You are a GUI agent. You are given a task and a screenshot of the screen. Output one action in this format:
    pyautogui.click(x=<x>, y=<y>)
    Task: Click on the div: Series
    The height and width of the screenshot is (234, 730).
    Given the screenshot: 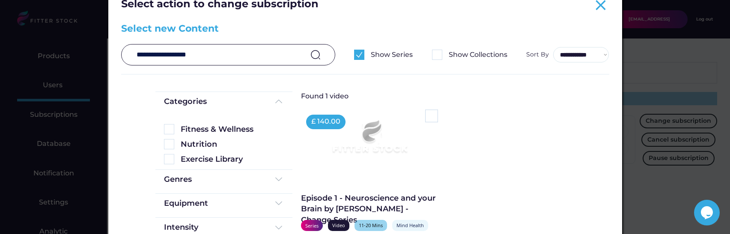 What is the action you would take?
    pyautogui.click(x=312, y=226)
    